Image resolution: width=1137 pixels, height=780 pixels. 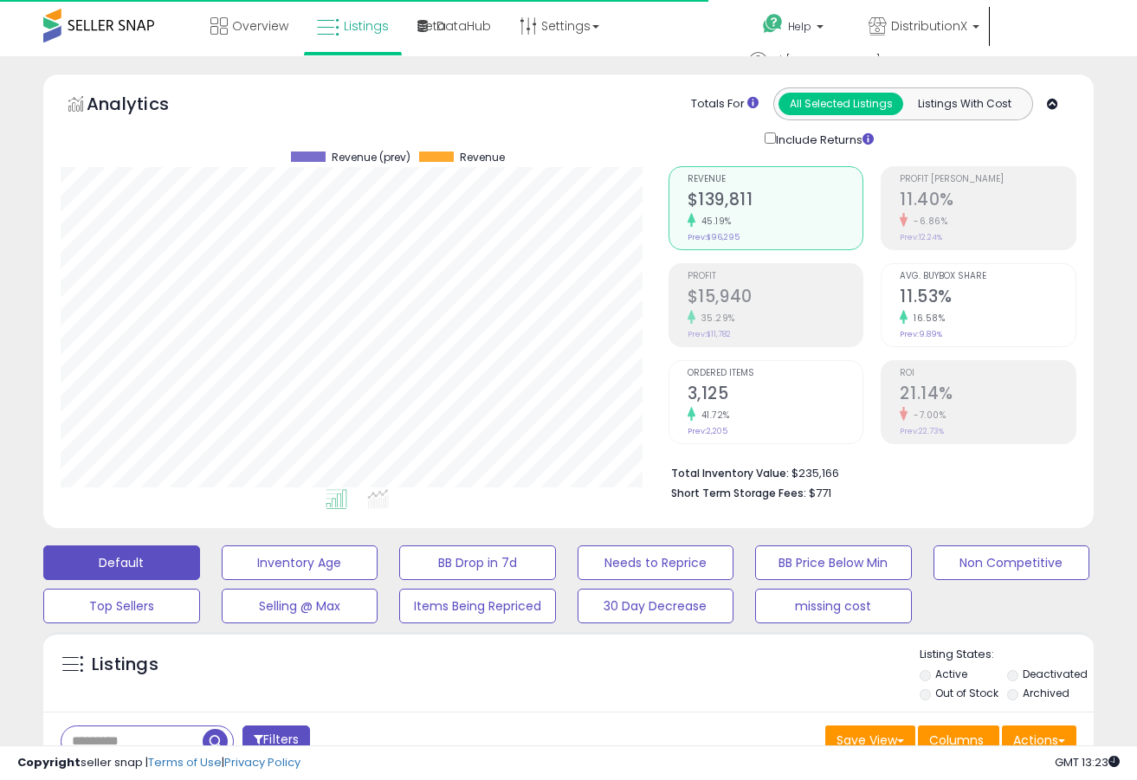 What do you see at coordinates (1046, 693) in the screenshot?
I see `label: Archived` at bounding box center [1046, 693].